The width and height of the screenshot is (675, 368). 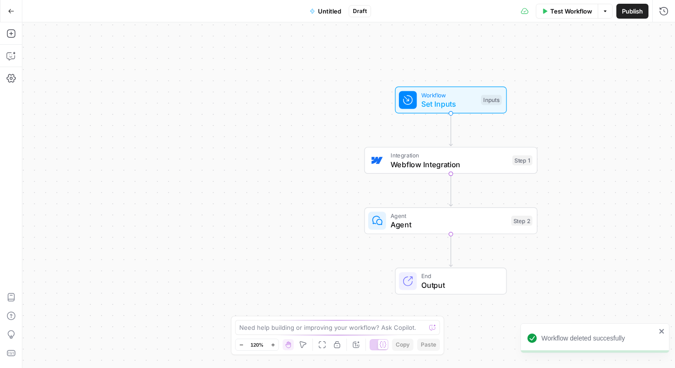 I want to click on div: Workflow deleted succesfully, so click(x=599, y=338).